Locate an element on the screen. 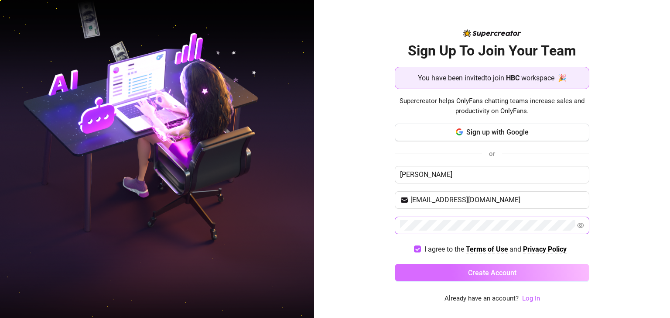  span: Already have an account? is located at coordinates (481, 298).